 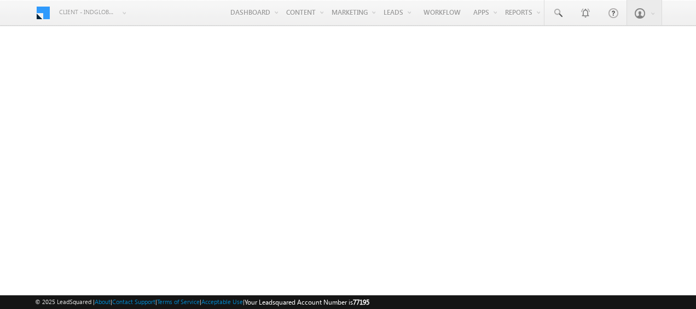 I want to click on span: Your Leadsquared Account Number is, so click(x=307, y=302).